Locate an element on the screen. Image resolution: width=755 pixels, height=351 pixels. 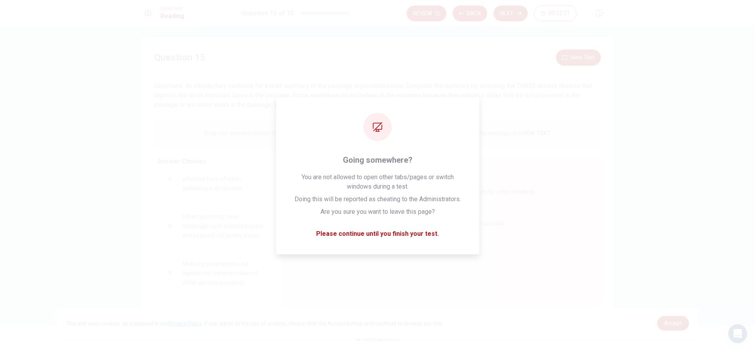
span: 00:12:21 is located at coordinates (559, 13).